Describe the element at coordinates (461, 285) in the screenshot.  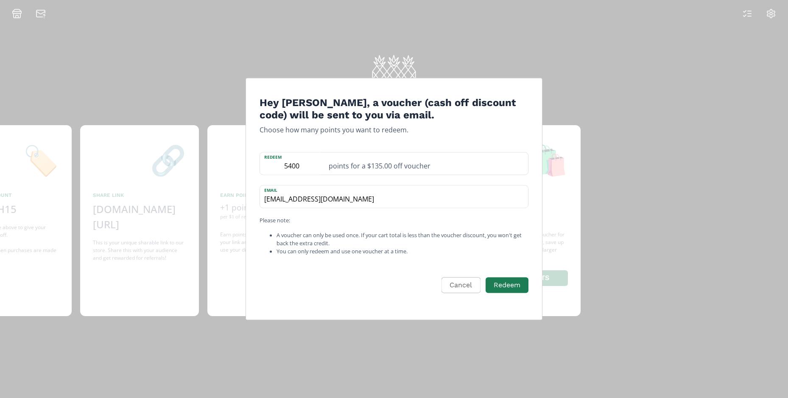
I see `button: Cancel` at that location.